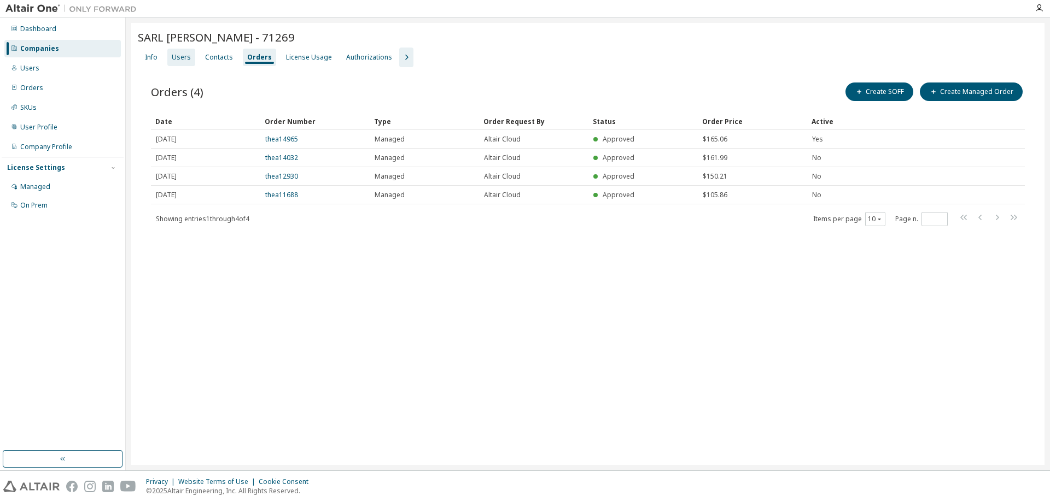 The height and width of the screenshot is (502, 1050). I want to click on div: SKUs, so click(28, 108).